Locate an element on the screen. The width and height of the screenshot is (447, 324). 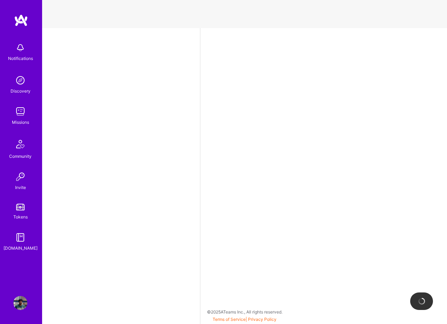
div: Missions is located at coordinates (20, 122).